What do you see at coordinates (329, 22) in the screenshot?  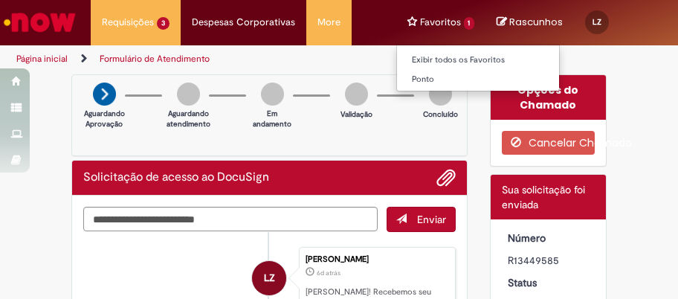 I see `span: More` at bounding box center [329, 22].